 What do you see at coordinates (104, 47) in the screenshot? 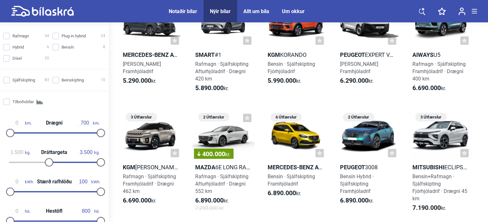
I see `span: 8` at bounding box center [104, 47].